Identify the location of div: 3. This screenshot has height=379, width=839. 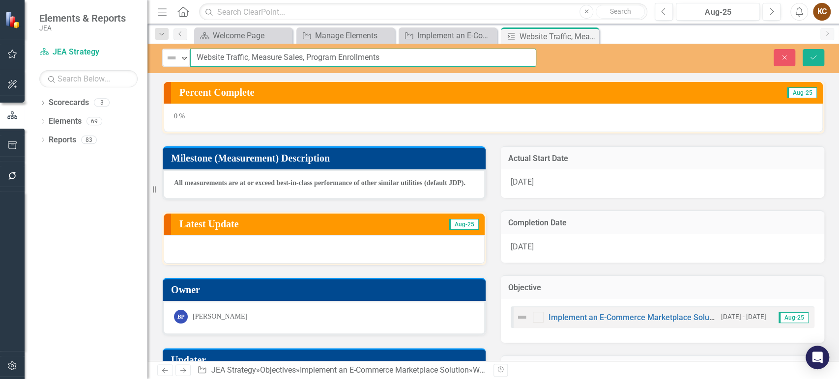
(102, 103).